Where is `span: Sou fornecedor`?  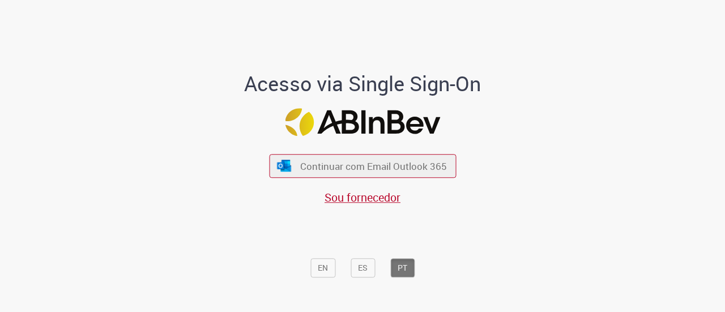
span: Sou fornecedor is located at coordinates (363, 197).